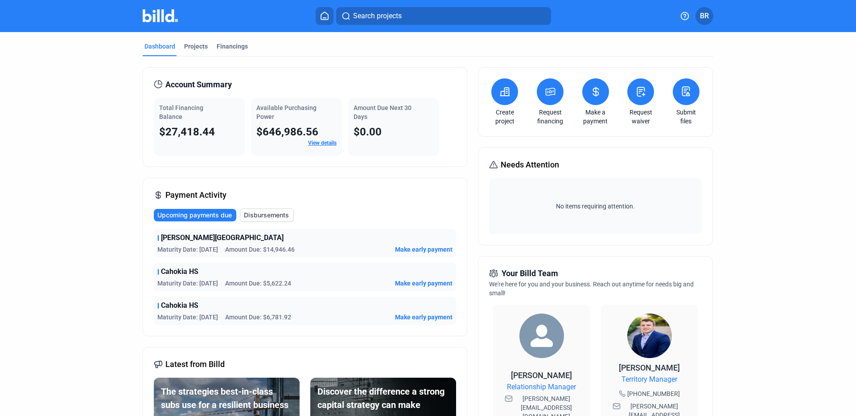 The height and width of the screenshot is (416, 856). What do you see at coordinates (550, 117) in the screenshot?
I see `a: Request financing` at bounding box center [550, 117].